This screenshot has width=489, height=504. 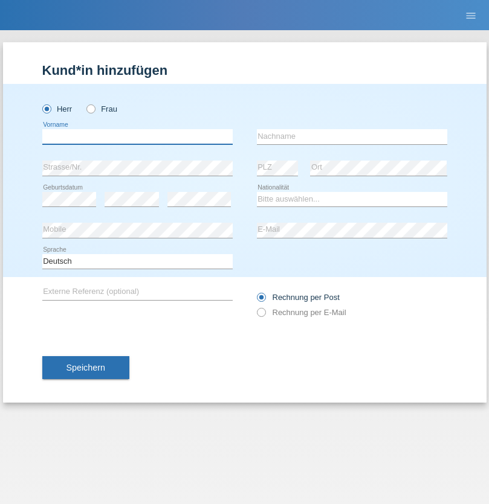 What do you see at coordinates (57, 109) in the screenshot?
I see `label: Herr` at bounding box center [57, 109].